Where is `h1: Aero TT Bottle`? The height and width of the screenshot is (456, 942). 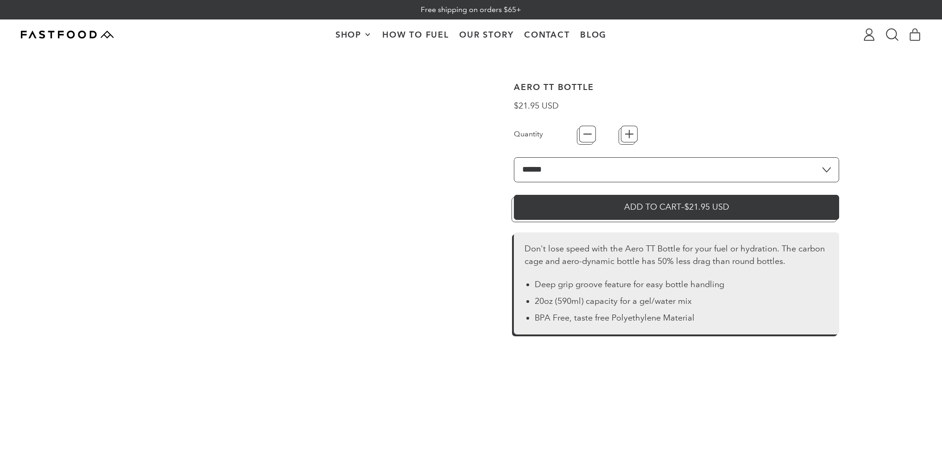 h1: Aero TT Bottle is located at coordinates (677, 87).